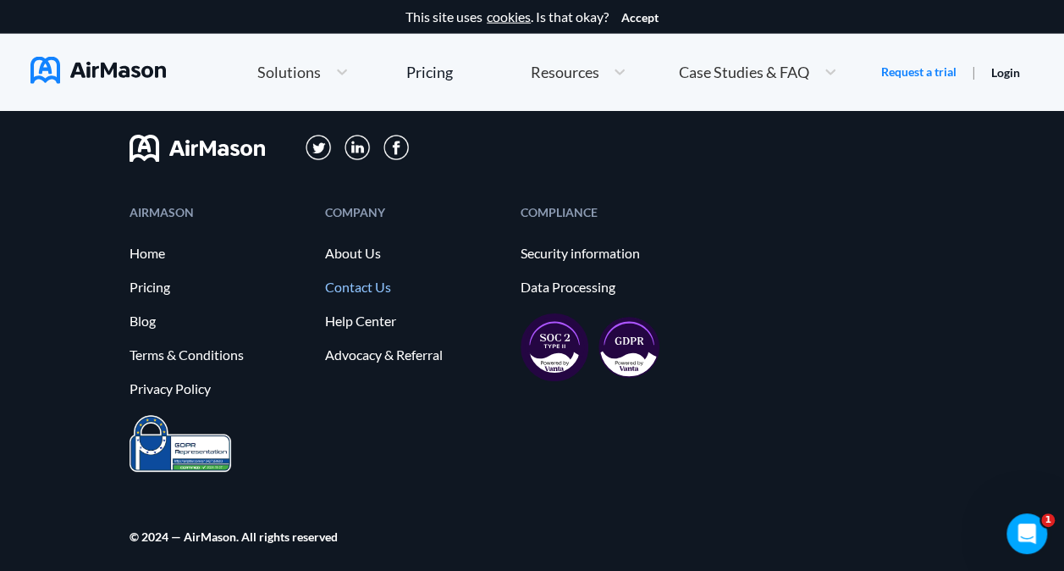  What do you see at coordinates (555, 347) in the screenshot?
I see `img: soc2-17851990f8204ed92eb8cdb2d5e8da73.svg` at bounding box center [555, 347].